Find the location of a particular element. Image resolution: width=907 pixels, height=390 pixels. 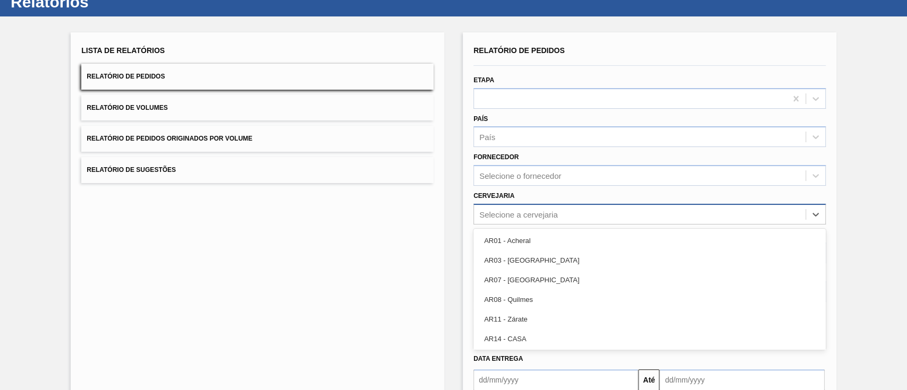

span: Relatório de Pedidos Originados por Volume is located at coordinates (169, 139).